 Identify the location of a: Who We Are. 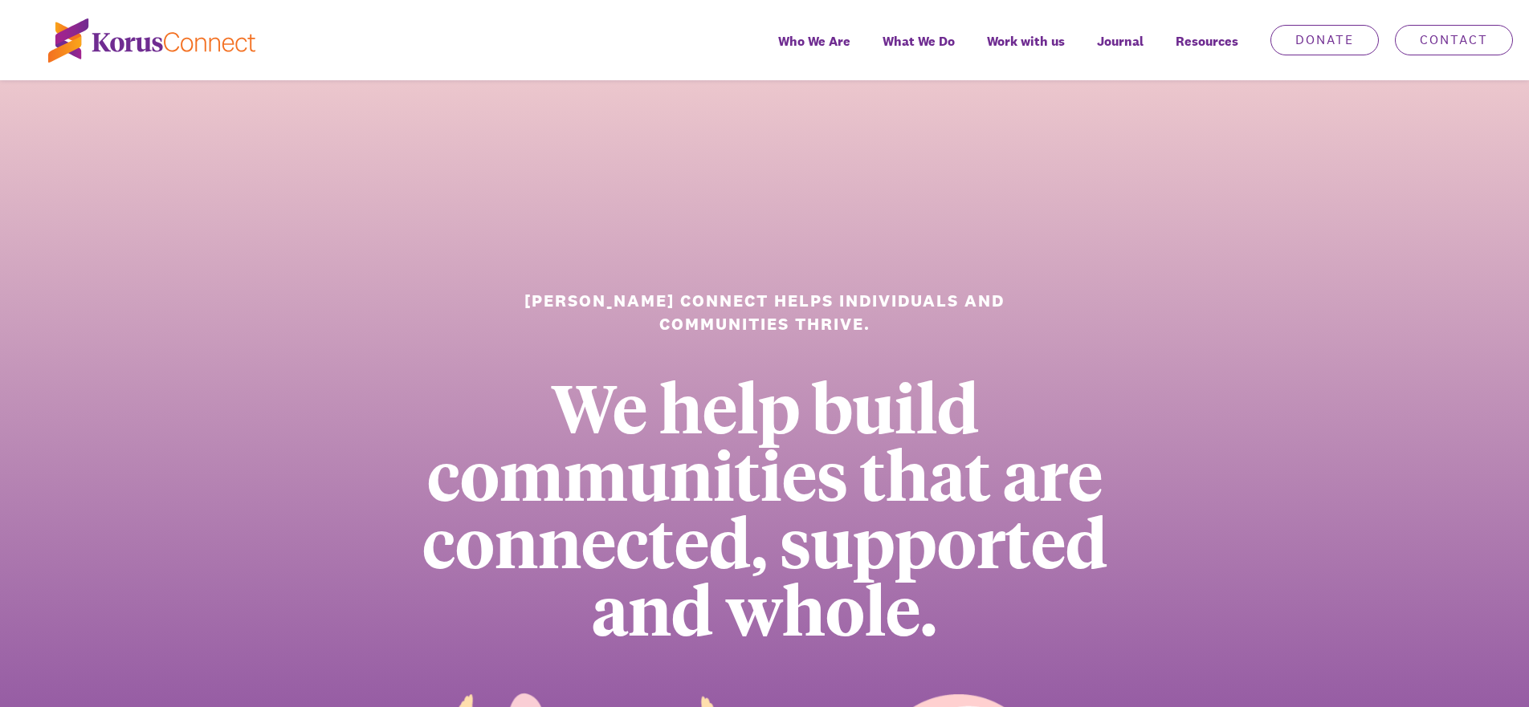
(814, 51).